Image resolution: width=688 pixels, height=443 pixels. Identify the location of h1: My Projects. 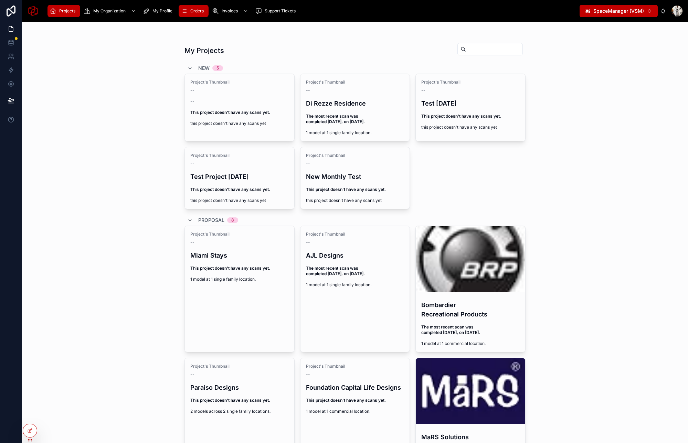
(204, 51).